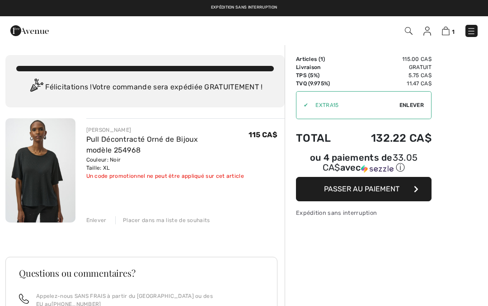  Describe the element at coordinates (29, 31) in the screenshot. I see `img: 1ère Avenue` at that location.